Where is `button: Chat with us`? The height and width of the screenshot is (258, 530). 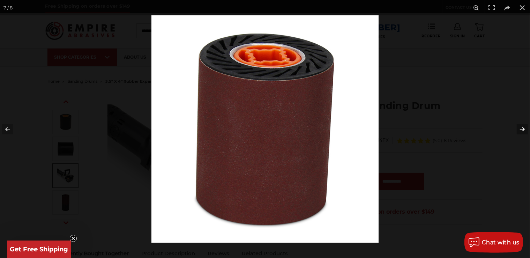 button: Chat with us is located at coordinates (494, 242).